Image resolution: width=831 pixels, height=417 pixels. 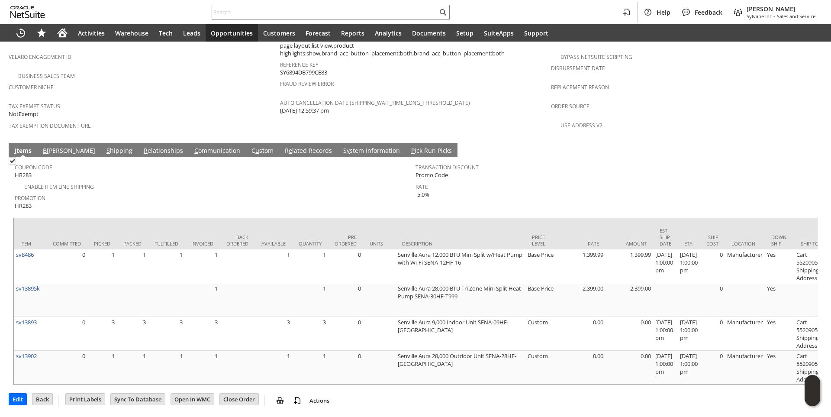 I want to click on div: Invoiced, so click(x=202, y=243).